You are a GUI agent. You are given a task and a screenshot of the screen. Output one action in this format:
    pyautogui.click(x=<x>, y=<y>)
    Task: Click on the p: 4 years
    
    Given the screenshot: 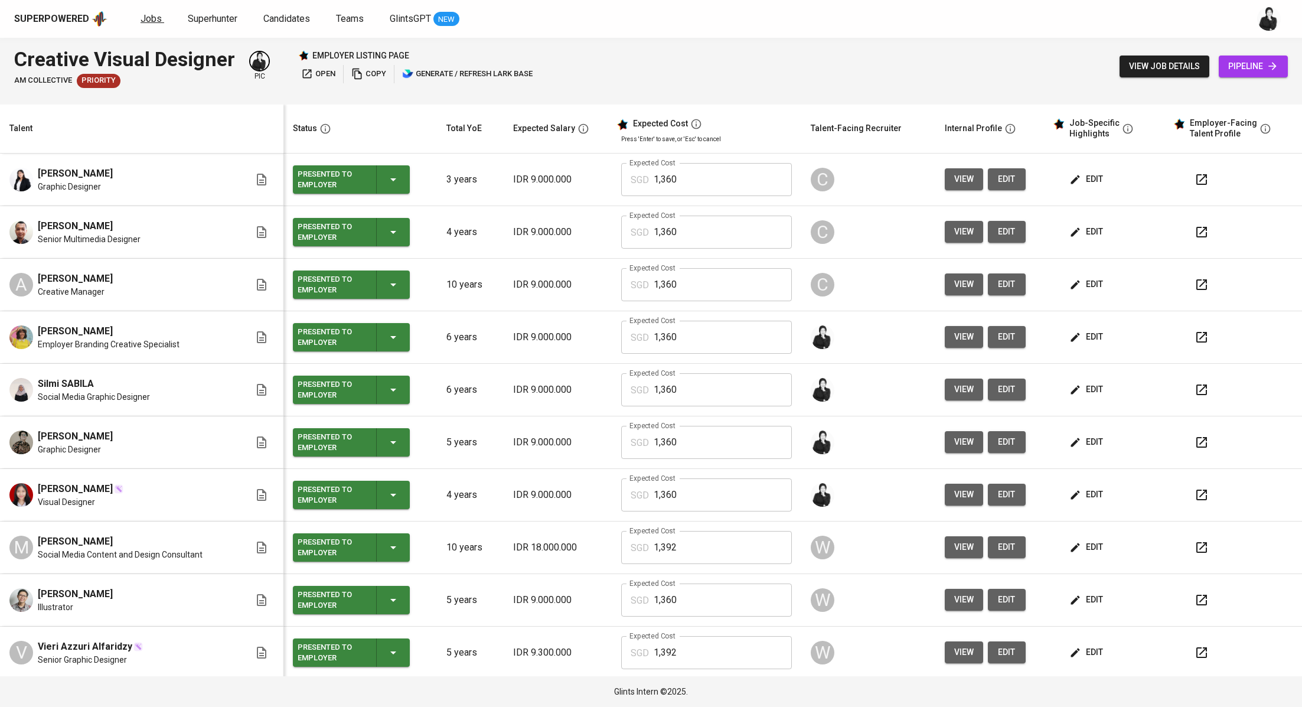 What is the action you would take?
    pyautogui.click(x=470, y=232)
    